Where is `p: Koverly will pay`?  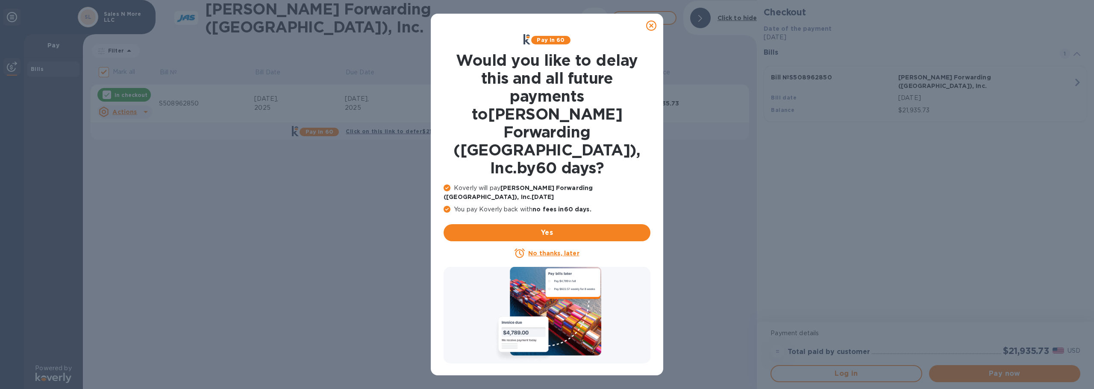 p: Koverly will pay is located at coordinates (547, 193).